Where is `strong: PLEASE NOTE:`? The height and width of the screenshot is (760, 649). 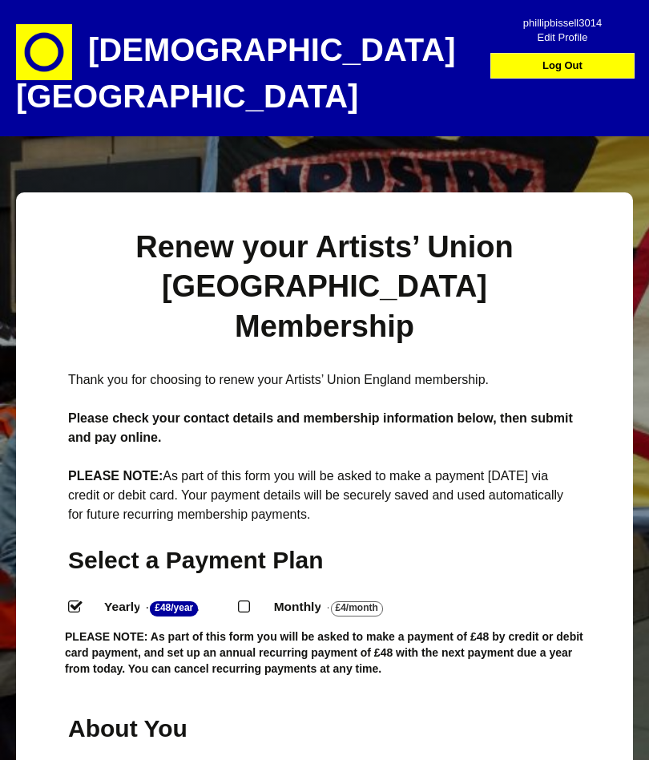 strong: PLEASE NOTE: is located at coordinates (115, 475).